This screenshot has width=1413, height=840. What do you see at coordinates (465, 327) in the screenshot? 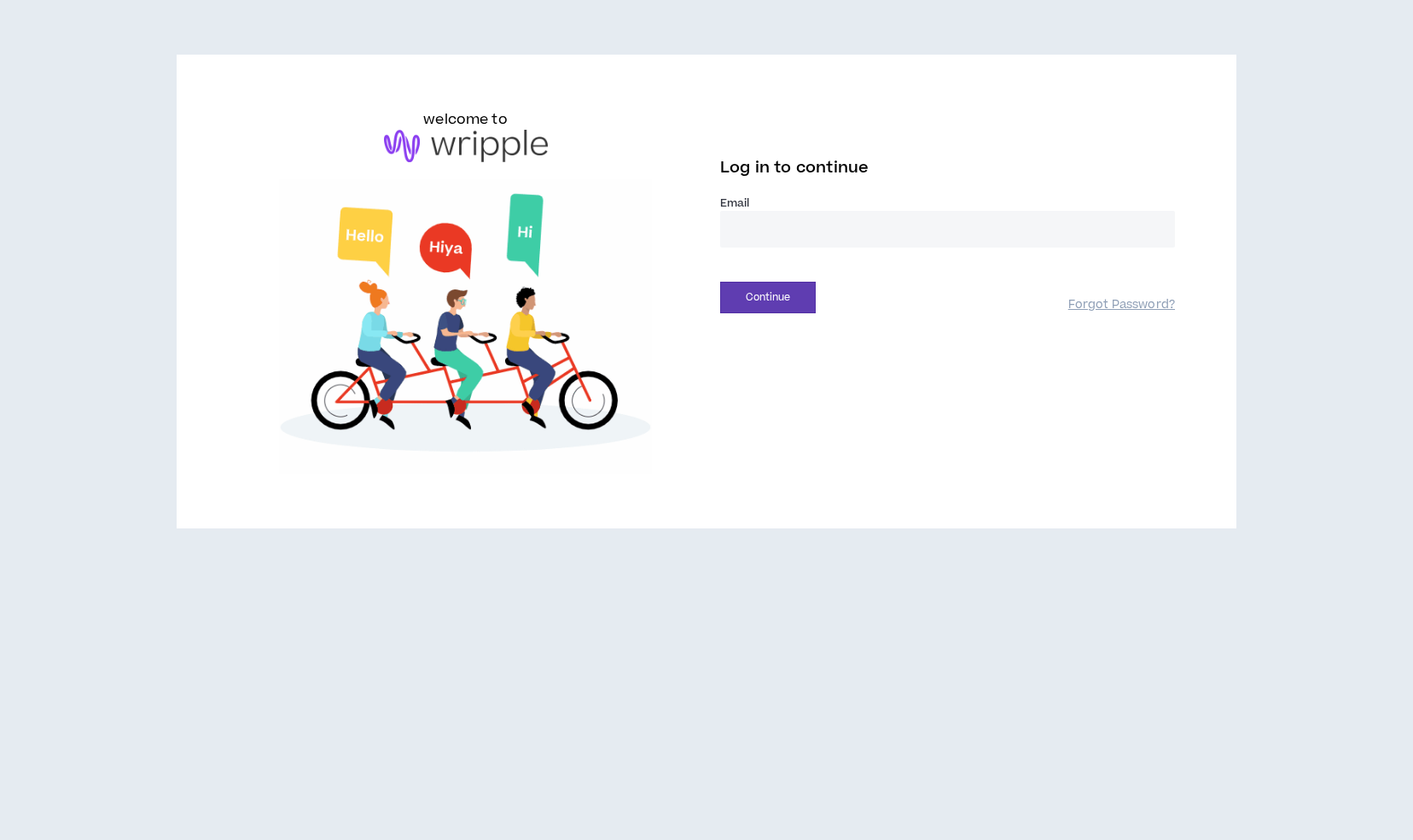
I see `img: Welcome to Wripple` at bounding box center [465, 327].